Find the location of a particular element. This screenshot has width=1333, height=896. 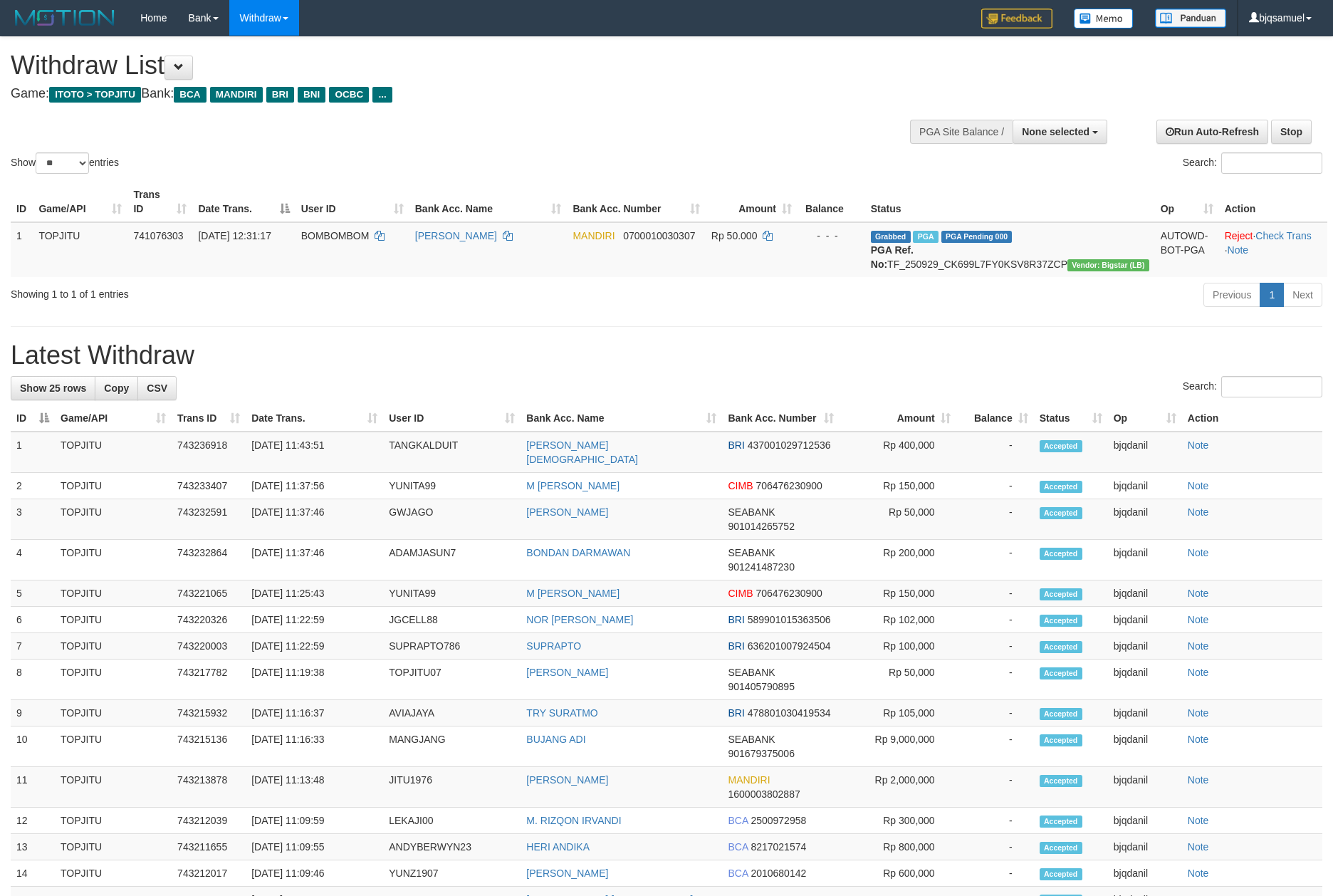

span: Copy 636201007924504 to clipboard is located at coordinates (789, 646).